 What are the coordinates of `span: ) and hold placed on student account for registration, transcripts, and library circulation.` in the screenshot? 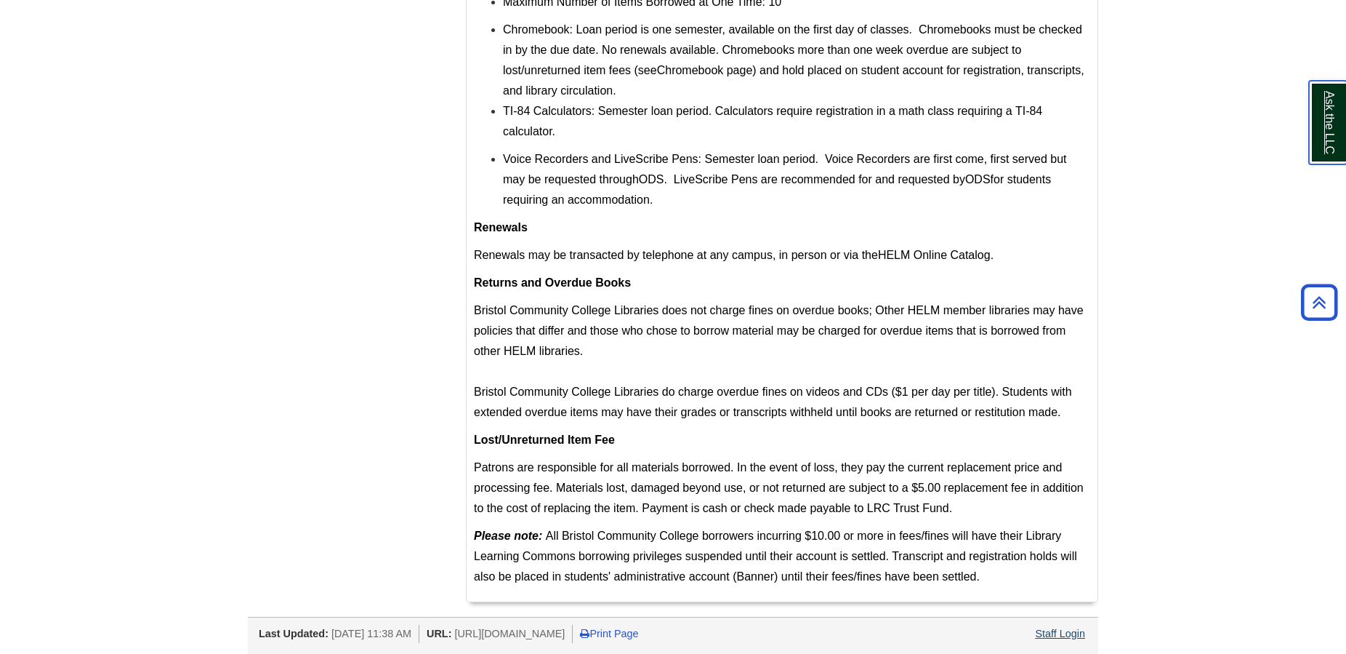 It's located at (794, 80).